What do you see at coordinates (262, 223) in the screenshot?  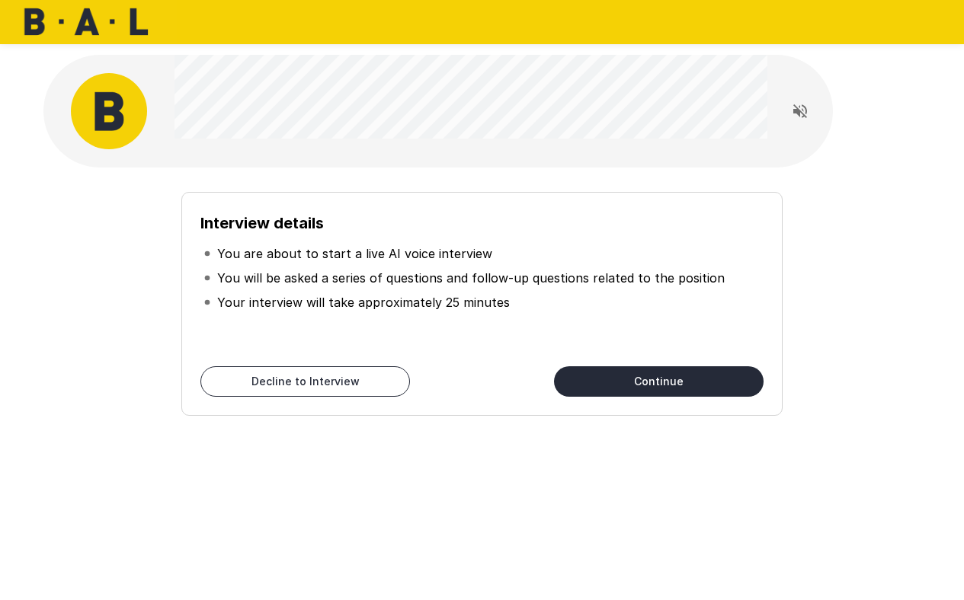 I see `b: Interview details` at bounding box center [262, 223].